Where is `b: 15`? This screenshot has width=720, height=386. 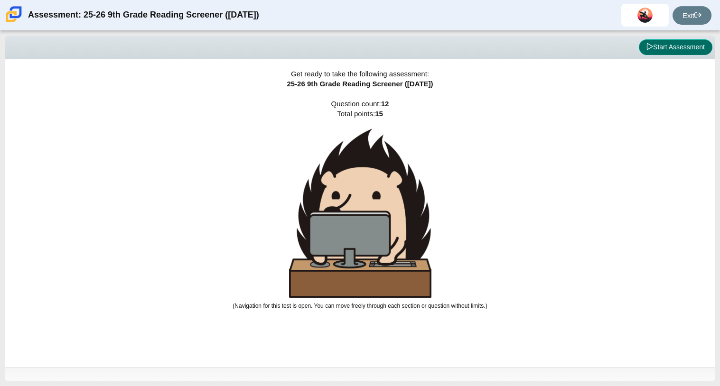 b: 15 is located at coordinates (379, 113).